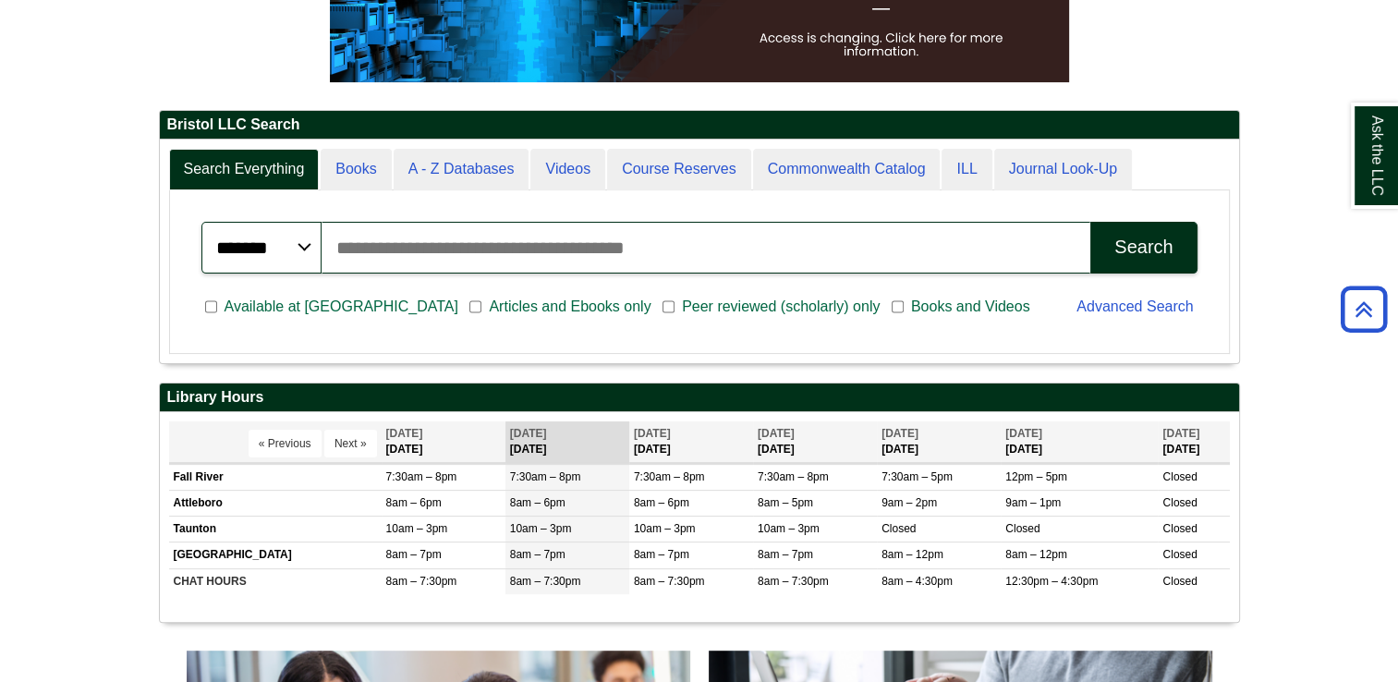 Image resolution: width=1398 pixels, height=682 pixels. I want to click on button: Search, so click(1143, 248).